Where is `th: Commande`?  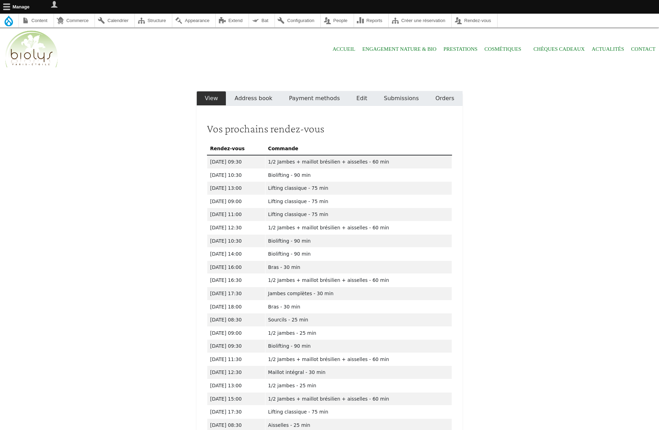 th: Commande is located at coordinates (358, 148).